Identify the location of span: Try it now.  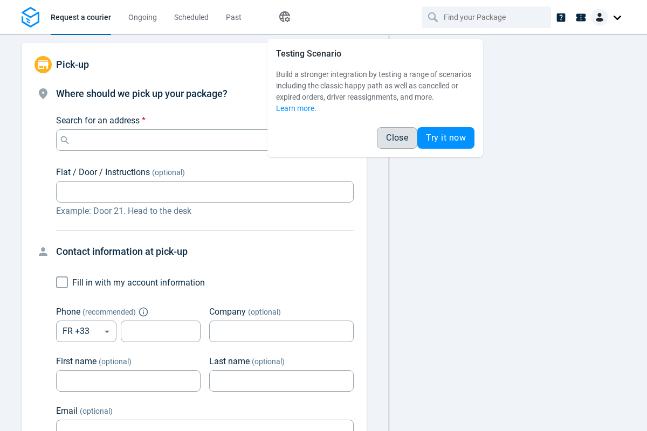
(446, 138).